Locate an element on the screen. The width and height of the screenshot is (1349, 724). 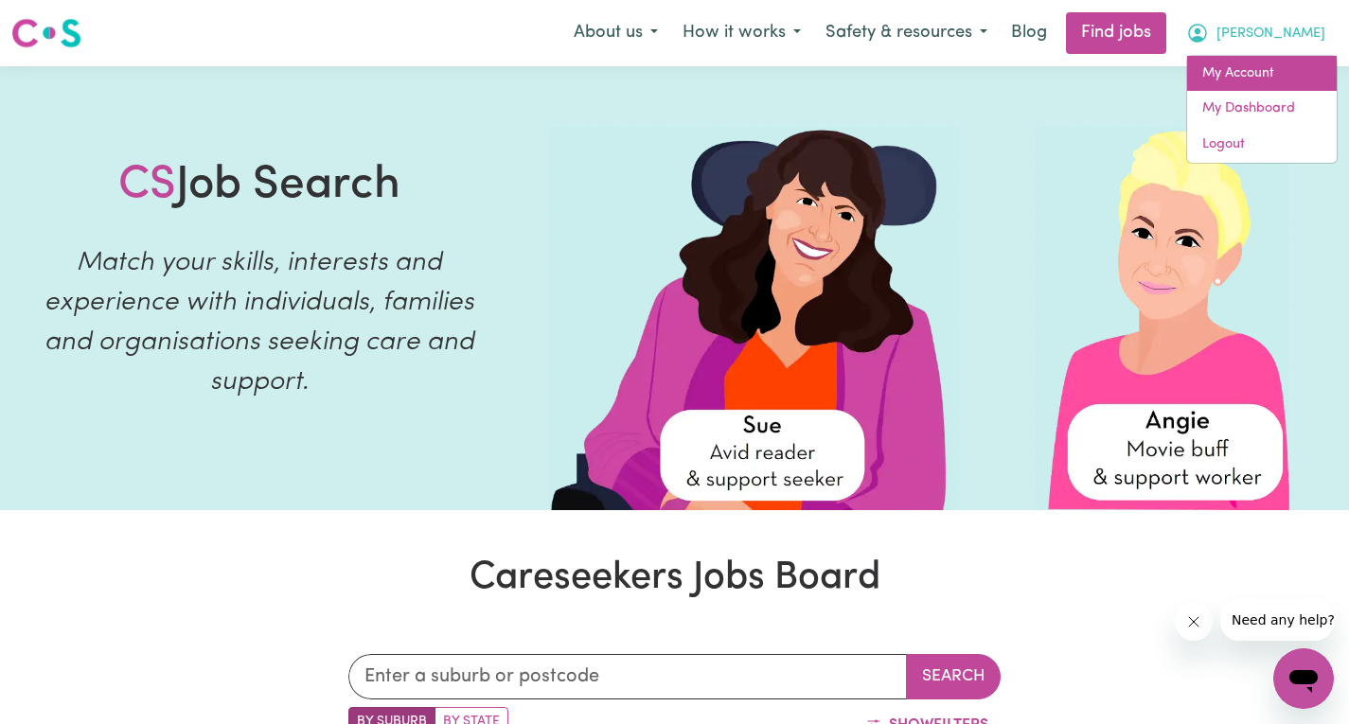
div: My Account is located at coordinates (1262, 109).